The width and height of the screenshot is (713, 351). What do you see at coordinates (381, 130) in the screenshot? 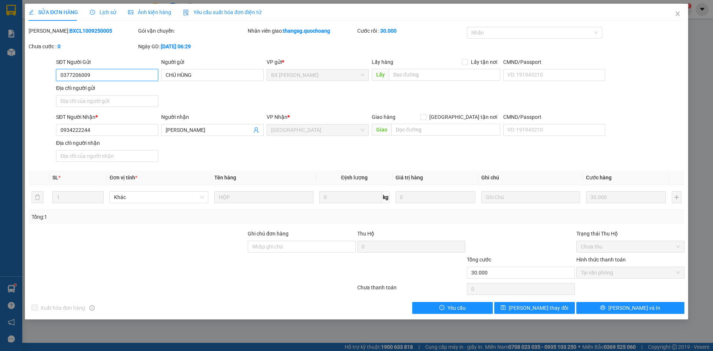
I see `span: Giao` at bounding box center [381, 130].